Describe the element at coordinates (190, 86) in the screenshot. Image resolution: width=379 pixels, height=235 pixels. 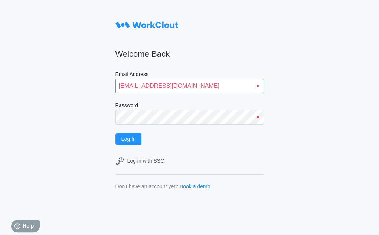
I see `input: Enter your email` at that location.